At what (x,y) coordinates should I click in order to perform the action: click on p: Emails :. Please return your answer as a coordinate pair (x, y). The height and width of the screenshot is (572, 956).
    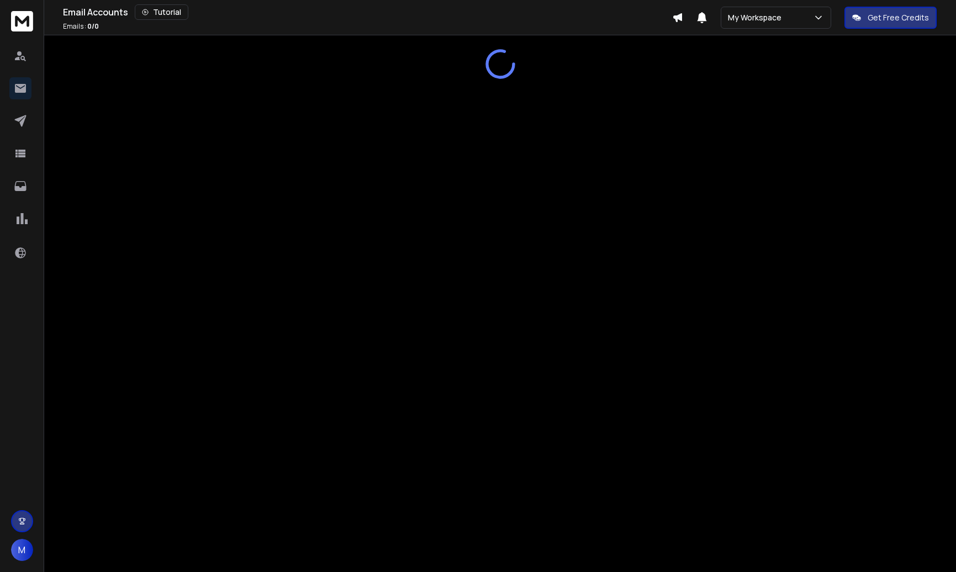
    Looking at the image, I should click on (81, 26).